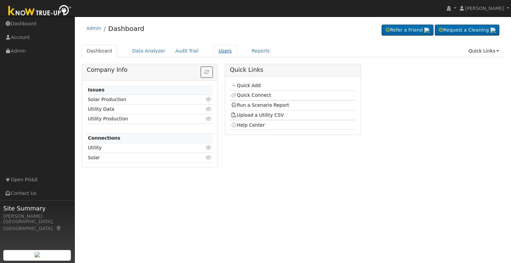  Describe the element at coordinates (251, 95) in the screenshot. I see `a: Quick Connect` at that location.